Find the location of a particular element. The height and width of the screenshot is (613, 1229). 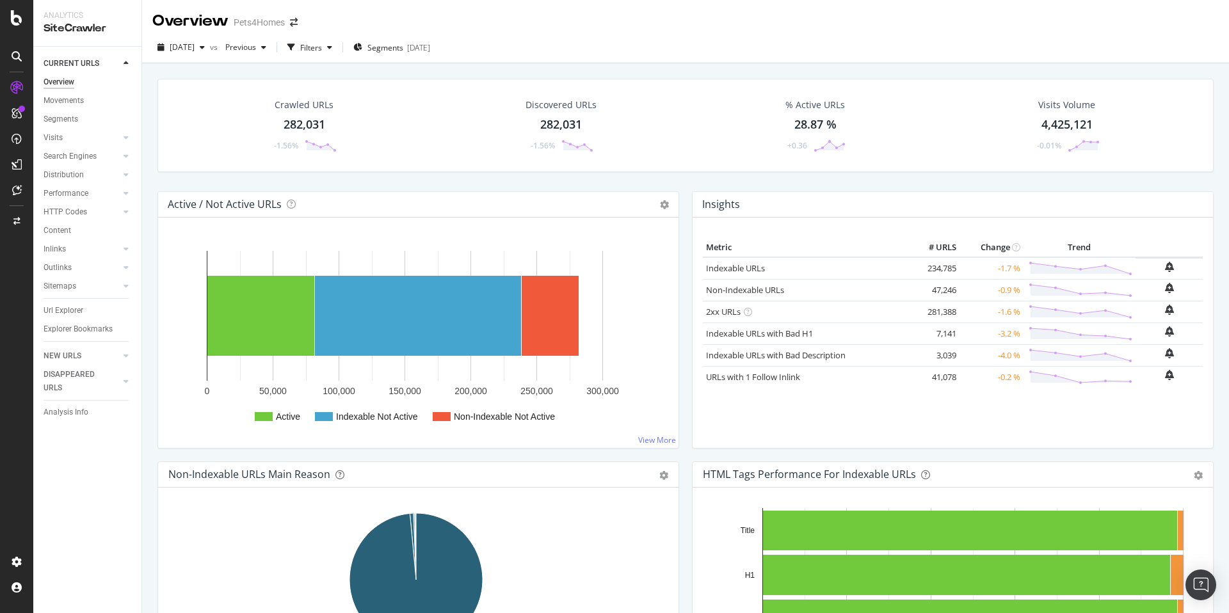

div: Content is located at coordinates (57, 230).